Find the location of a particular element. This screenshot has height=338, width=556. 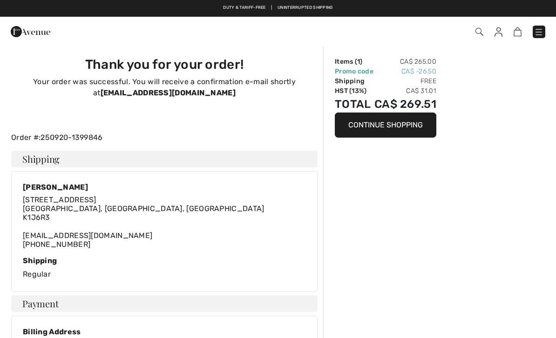

img: Menu is located at coordinates (539, 32).